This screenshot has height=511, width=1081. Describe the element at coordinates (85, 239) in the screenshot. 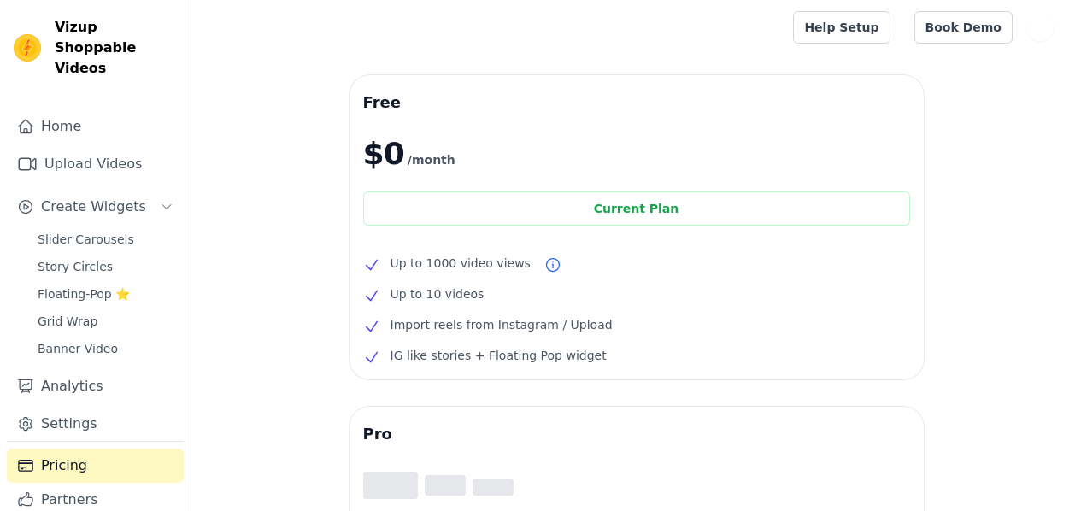

I see `span: Slider Carousels` at that location.